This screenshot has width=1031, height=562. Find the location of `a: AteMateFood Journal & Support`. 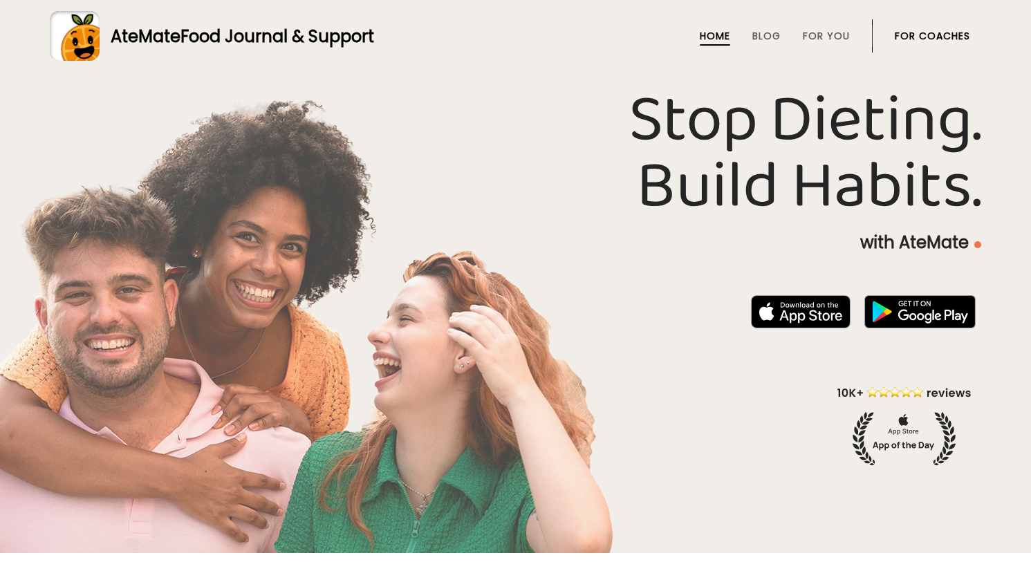

a: AteMateFood Journal & Support is located at coordinates (515, 36).